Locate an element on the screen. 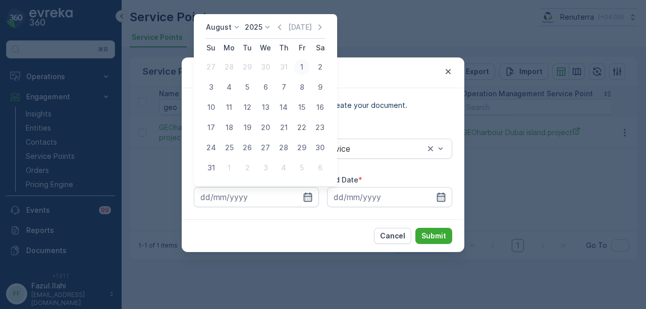 The height and width of the screenshot is (309, 646). div: 12 is located at coordinates (247, 107).